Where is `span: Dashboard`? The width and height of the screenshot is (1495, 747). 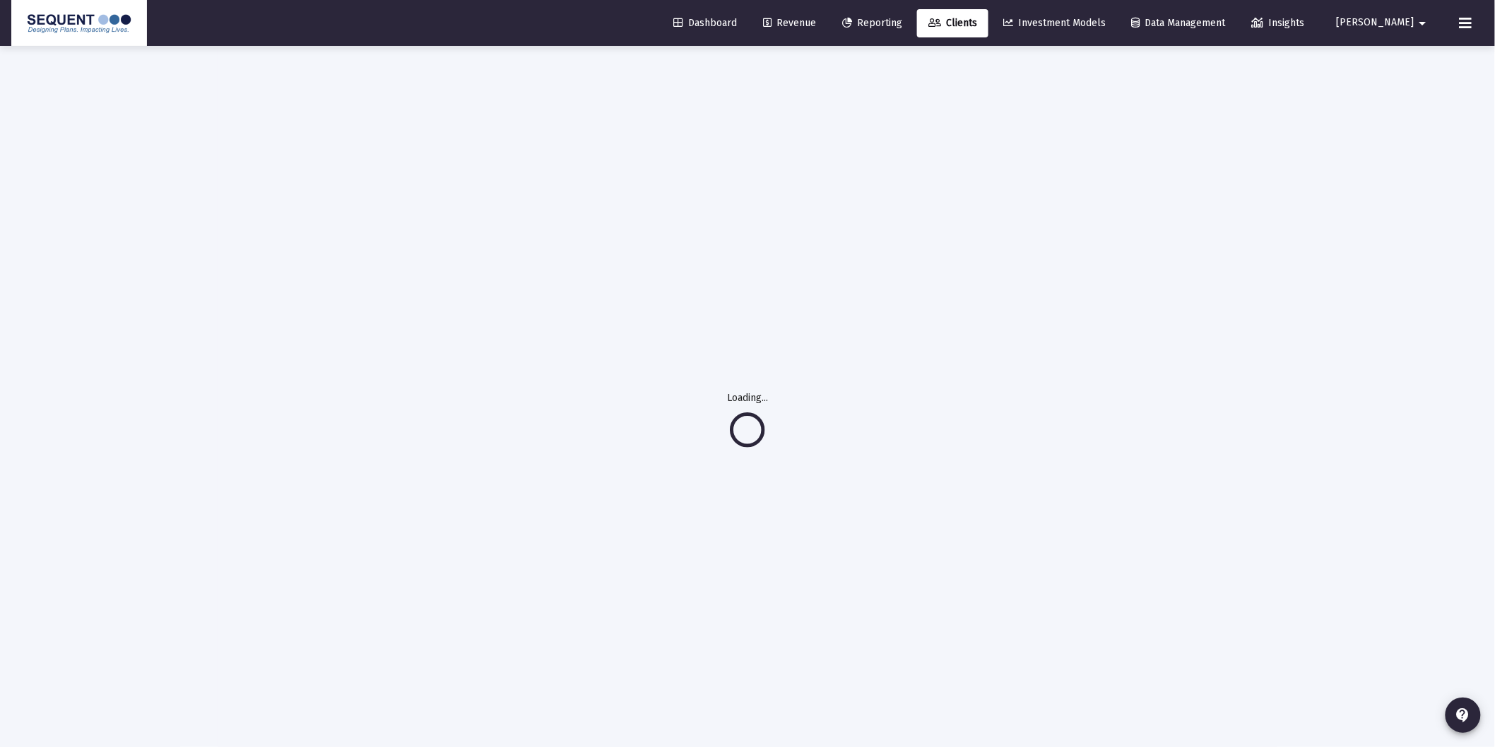 span: Dashboard is located at coordinates (705, 23).